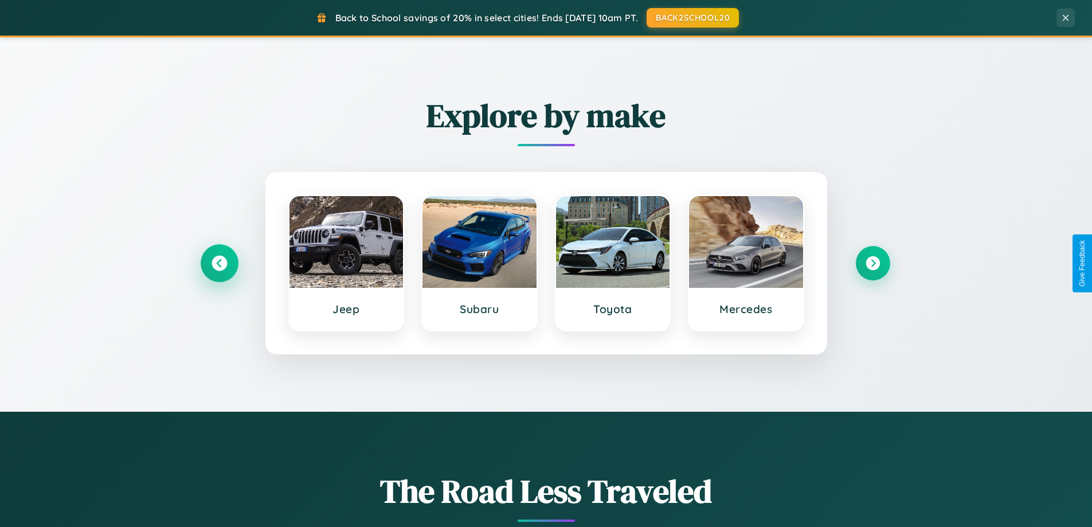 The width and height of the screenshot is (1092, 527). Describe the element at coordinates (746, 309) in the screenshot. I see `h3: Mercedes` at that location.